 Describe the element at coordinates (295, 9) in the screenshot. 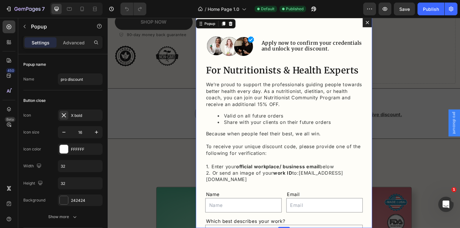

I see `span: Published` at that location.